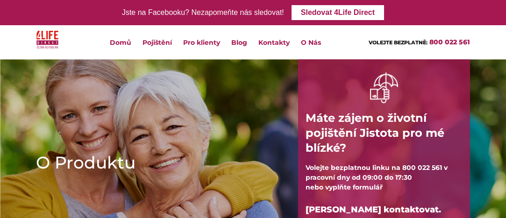 Image resolution: width=506 pixels, height=218 pixels. Describe the element at coordinates (376, 178) in the screenshot. I see `span: Volejte bezplatnou linku na 800 022 561 v pracovní dny od 09:00 do 17:30 nebo vyplňte formulář` at that location.